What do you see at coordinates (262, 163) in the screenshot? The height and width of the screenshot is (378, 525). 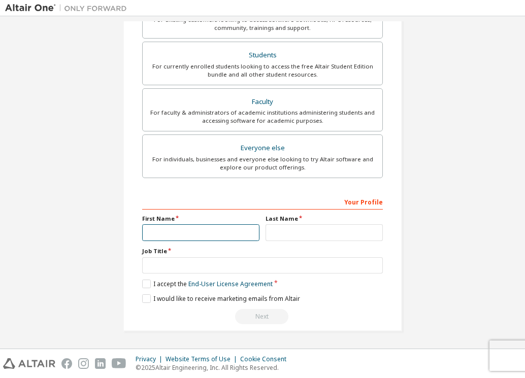 I see `div: For individuals, businesses and everyone else looking to try Altair software and explore our prod...` at bounding box center [262, 163].